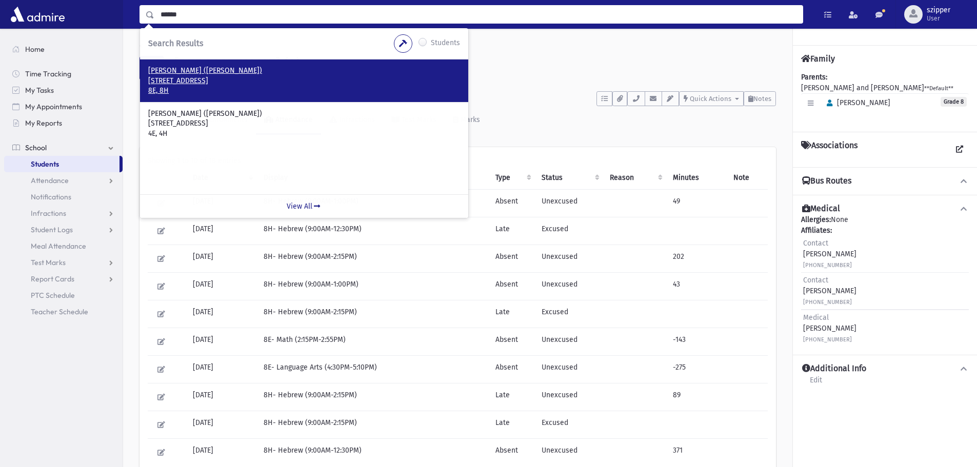  What do you see at coordinates (63, 312) in the screenshot?
I see `a: Teacher Schedule` at bounding box center [63, 312].